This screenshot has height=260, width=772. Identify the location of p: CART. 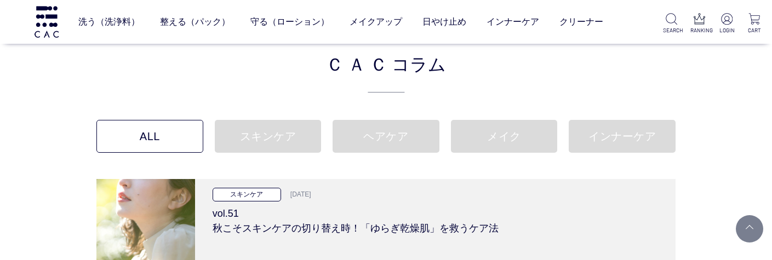
(754, 30).